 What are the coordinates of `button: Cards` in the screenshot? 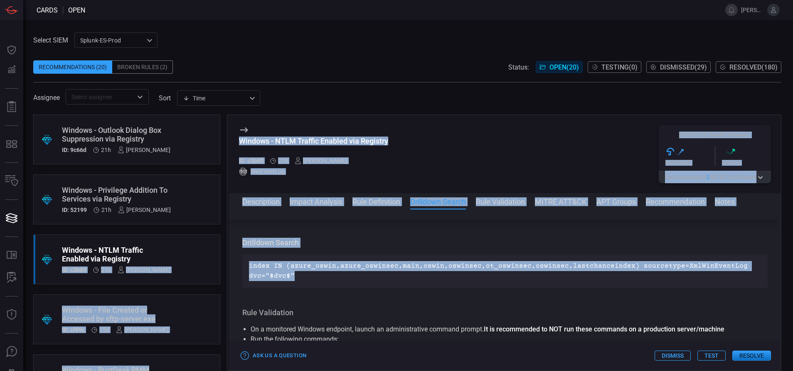 It's located at (12, 218).